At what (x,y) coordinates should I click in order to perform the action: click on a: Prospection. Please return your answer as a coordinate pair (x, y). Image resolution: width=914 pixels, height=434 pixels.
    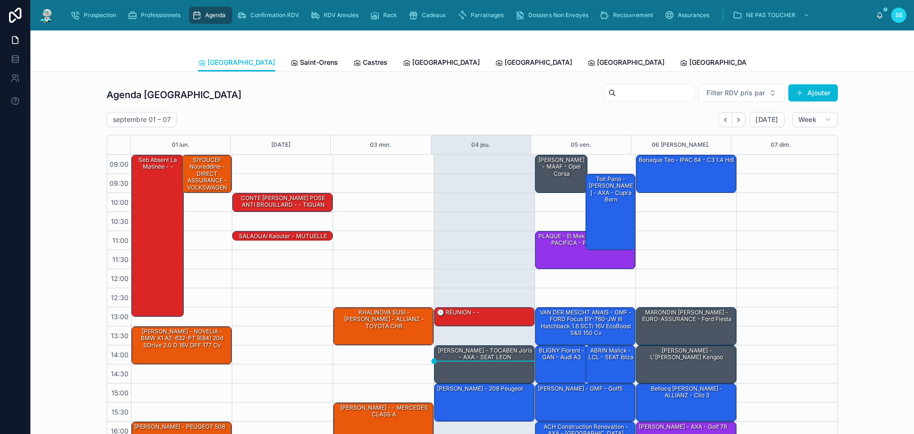
    Looking at the image, I should click on (95, 15).